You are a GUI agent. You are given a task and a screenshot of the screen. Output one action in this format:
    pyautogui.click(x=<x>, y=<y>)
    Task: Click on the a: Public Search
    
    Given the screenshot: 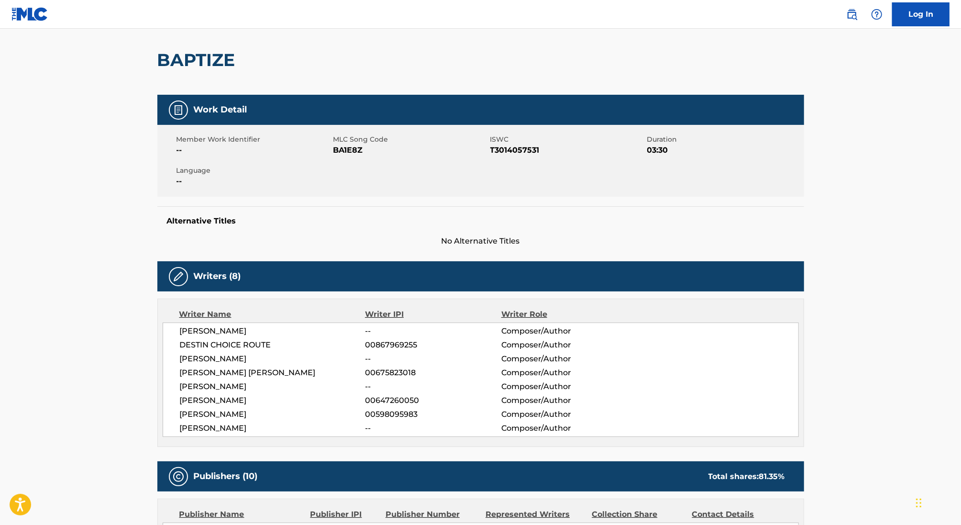 What is the action you would take?
    pyautogui.click(x=852, y=14)
    